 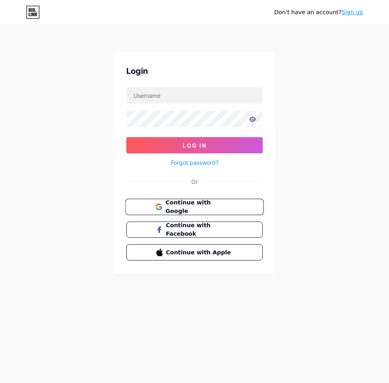 What do you see at coordinates (195, 253) in the screenshot?
I see `button: Continue with Apple` at bounding box center [195, 253].